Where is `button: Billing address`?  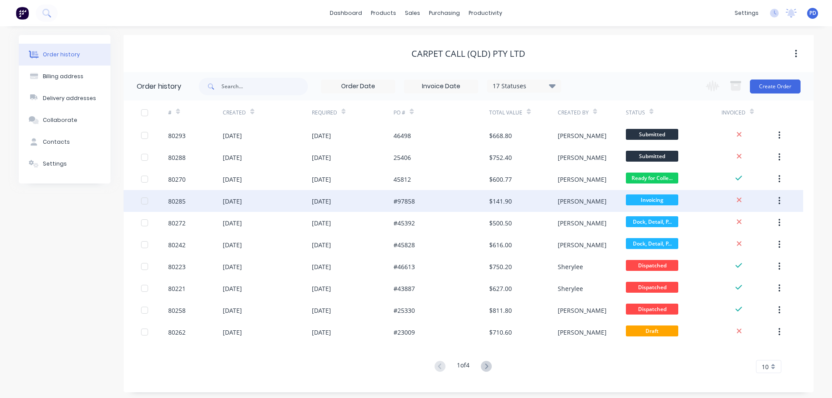
button: Billing address is located at coordinates (65, 76).